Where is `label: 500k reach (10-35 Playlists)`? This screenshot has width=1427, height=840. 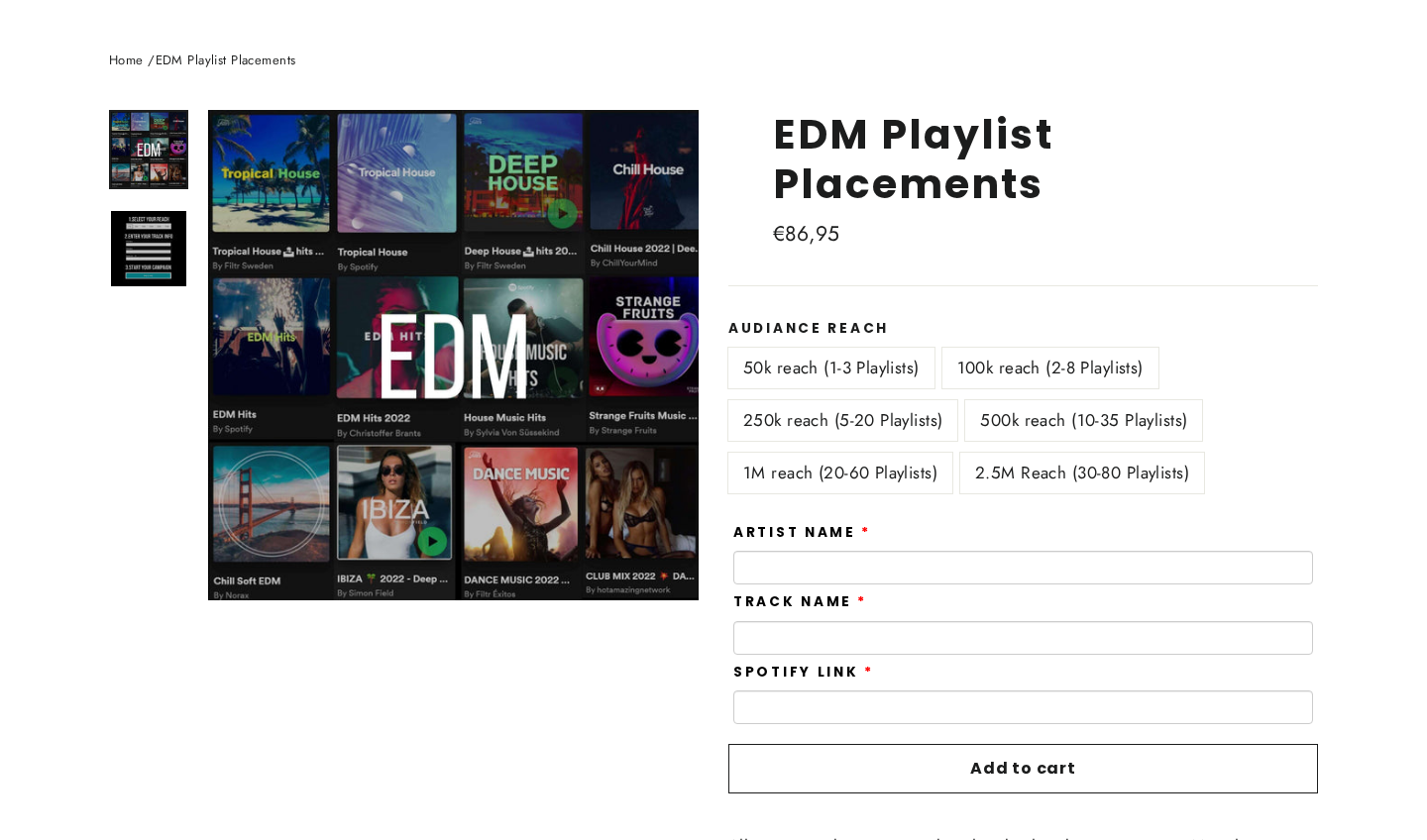 label: 500k reach (10-35 Playlists) is located at coordinates (1083, 420).